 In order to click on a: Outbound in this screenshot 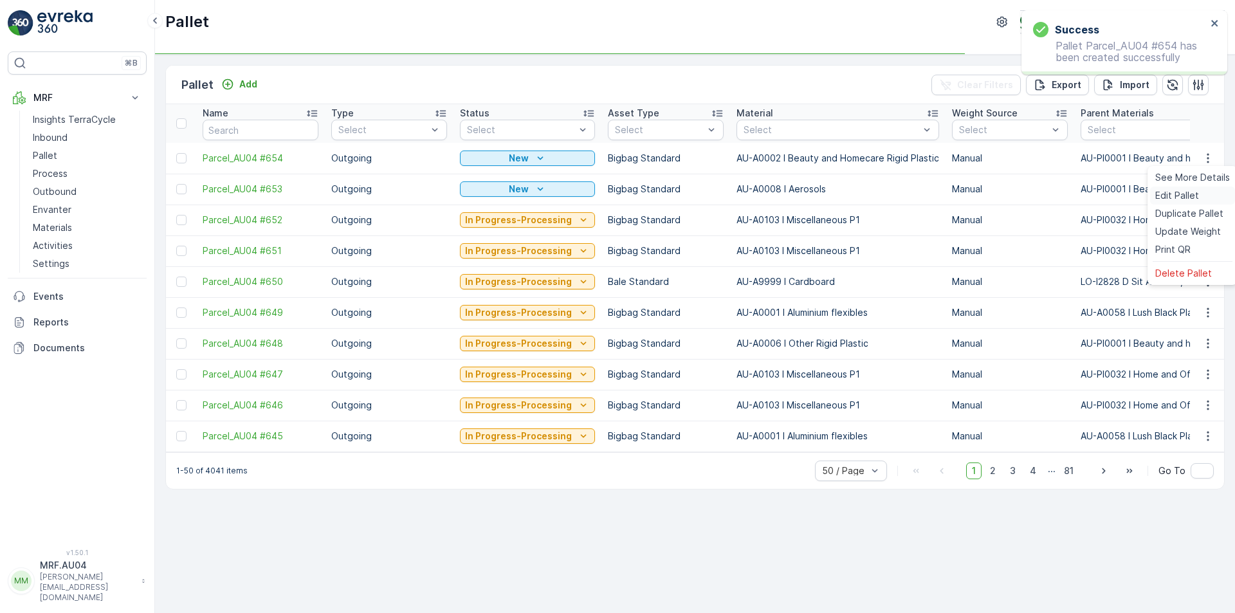, I will do `click(87, 192)`.